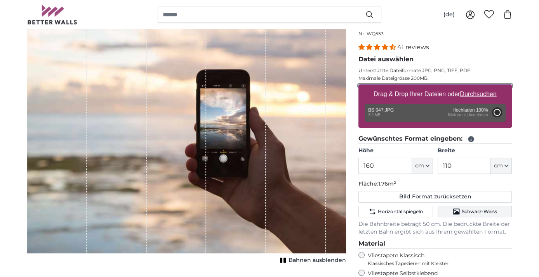  Describe the element at coordinates (478, 94) in the screenshot. I see `u: Durchsuchen` at that location.